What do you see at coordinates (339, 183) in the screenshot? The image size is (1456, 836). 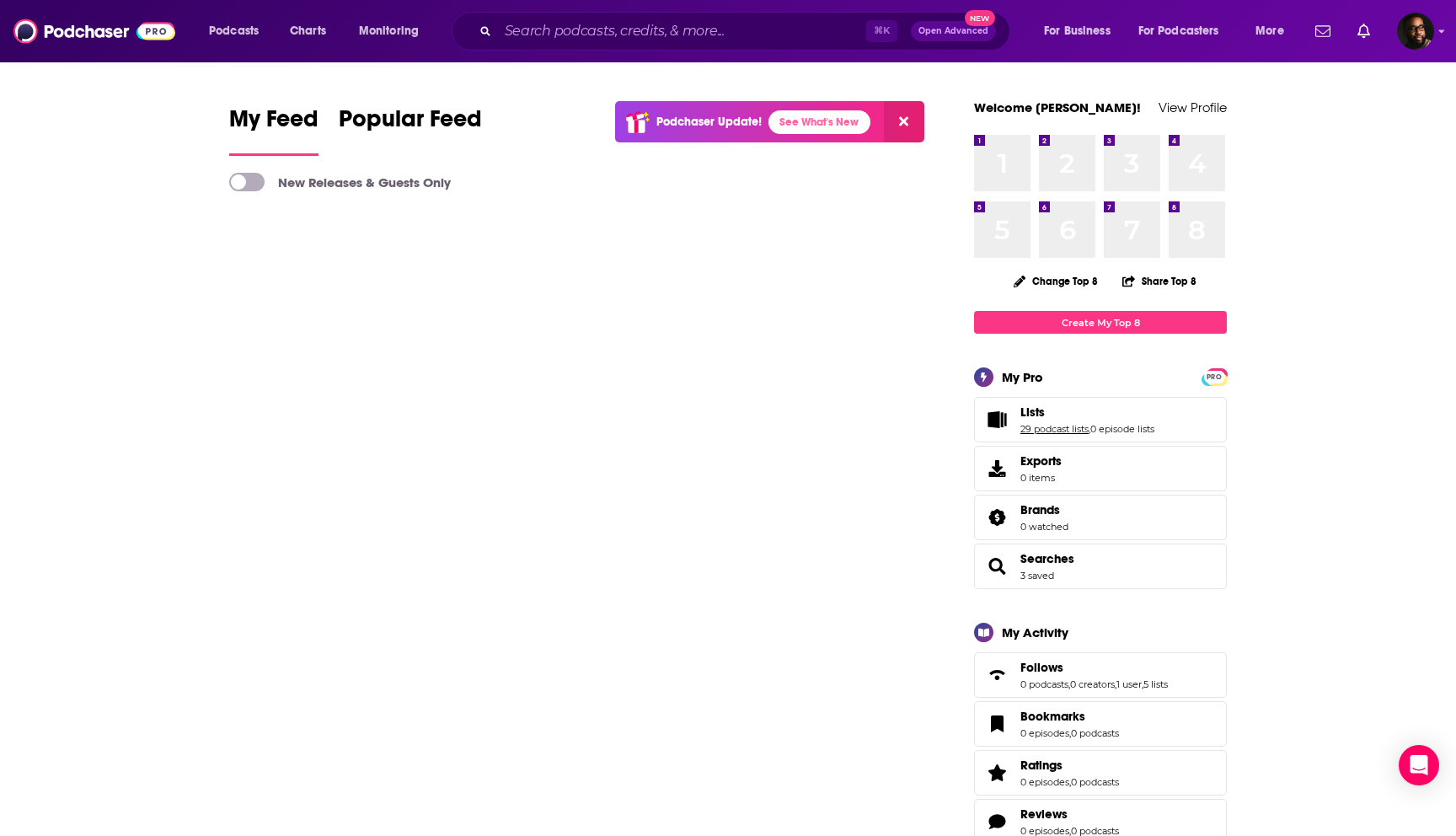 I see `a: New Releases & Guests Only` at bounding box center [339, 183].